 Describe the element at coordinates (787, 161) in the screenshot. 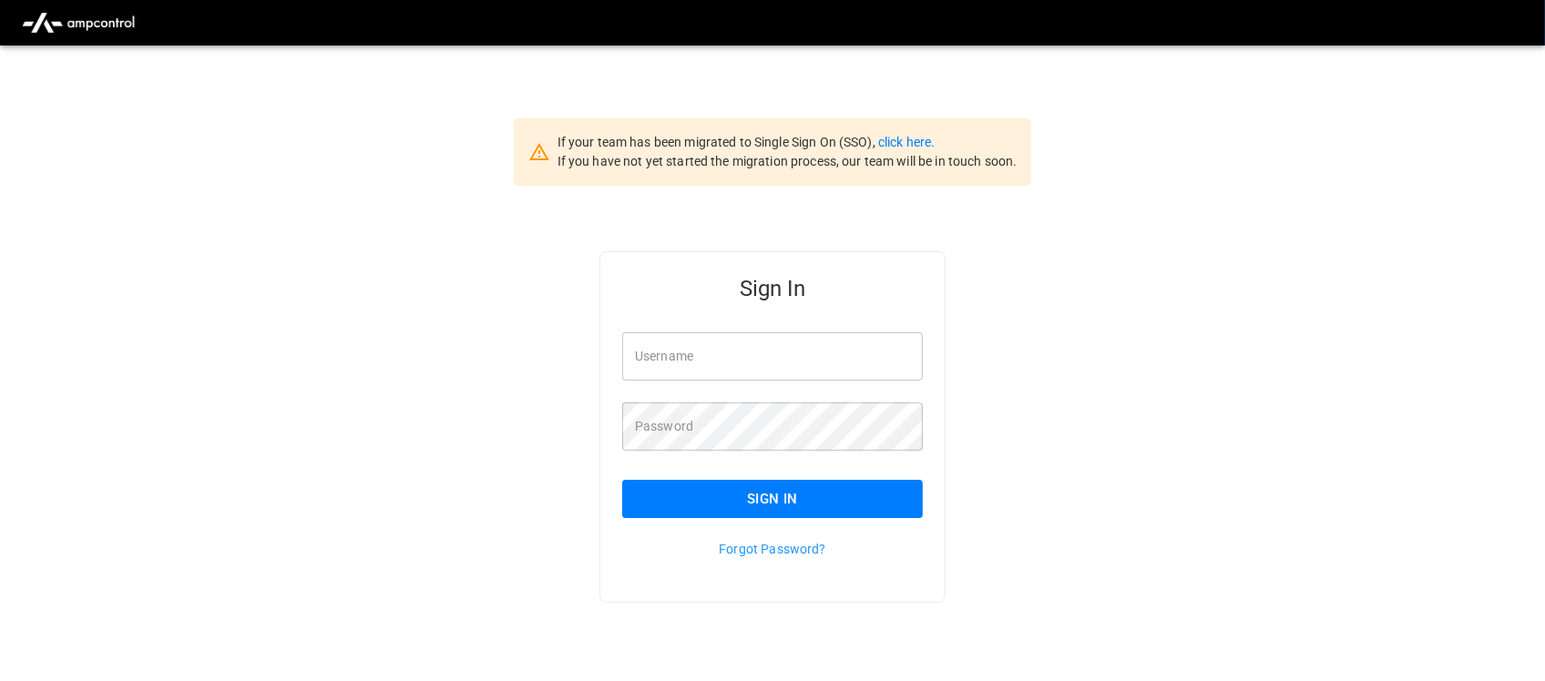

I see `span: If you have not yet started the migration process, our team will be in touch soon.` at that location.